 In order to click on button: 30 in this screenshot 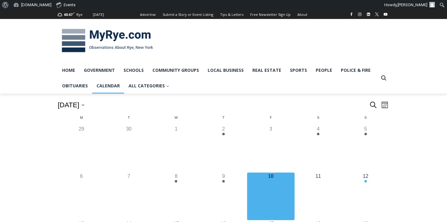, I will do `click(129, 149)`.